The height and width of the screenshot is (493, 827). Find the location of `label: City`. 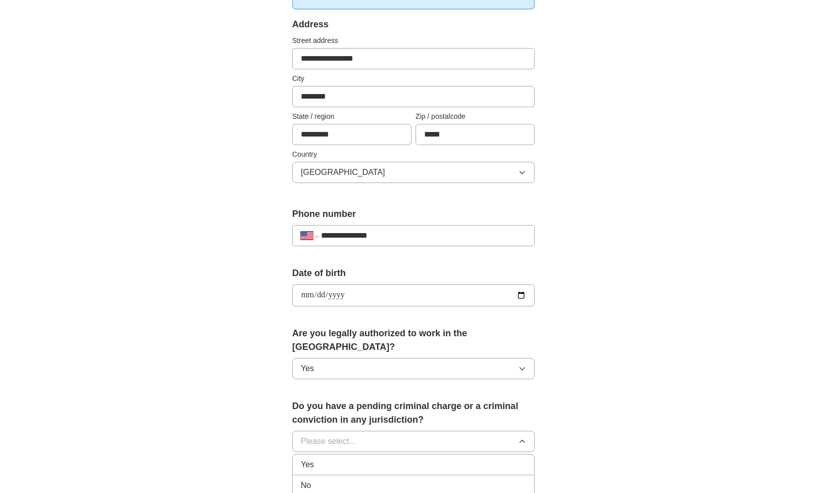

label: City is located at coordinates (413, 78).